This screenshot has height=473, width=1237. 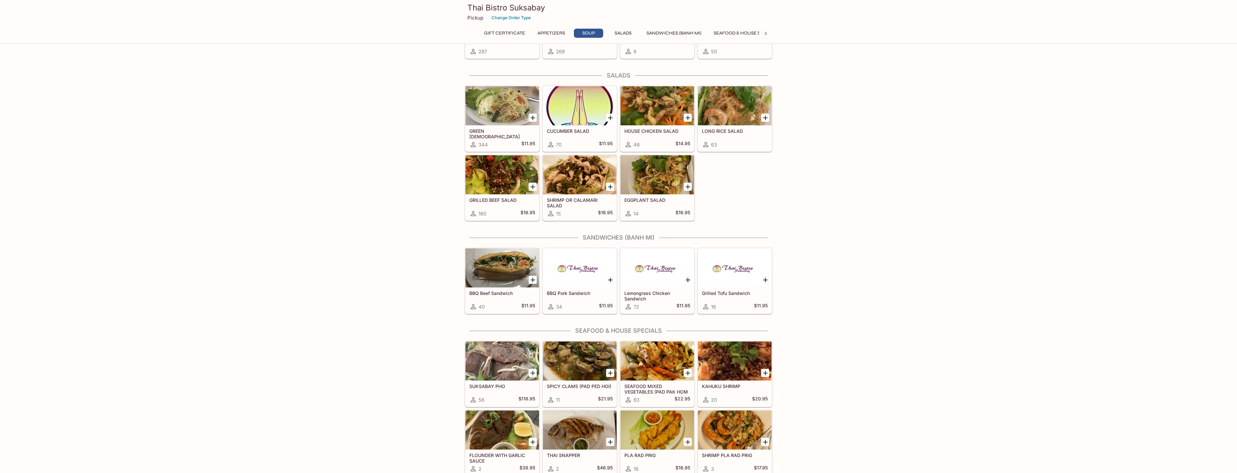 What do you see at coordinates (714, 51) in the screenshot?
I see `span: 50` at bounding box center [714, 51].